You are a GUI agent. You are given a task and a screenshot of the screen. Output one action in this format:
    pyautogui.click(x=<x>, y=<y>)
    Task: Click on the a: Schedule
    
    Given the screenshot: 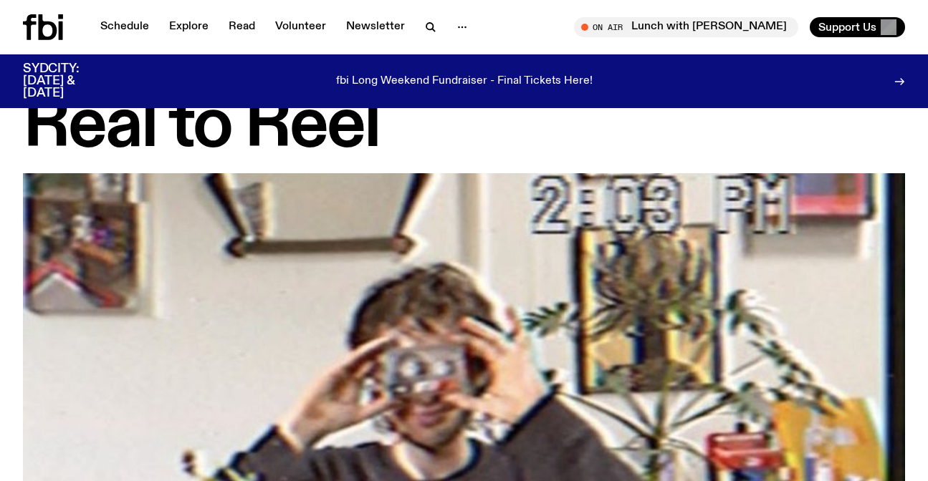 What is the action you would take?
    pyautogui.click(x=125, y=27)
    